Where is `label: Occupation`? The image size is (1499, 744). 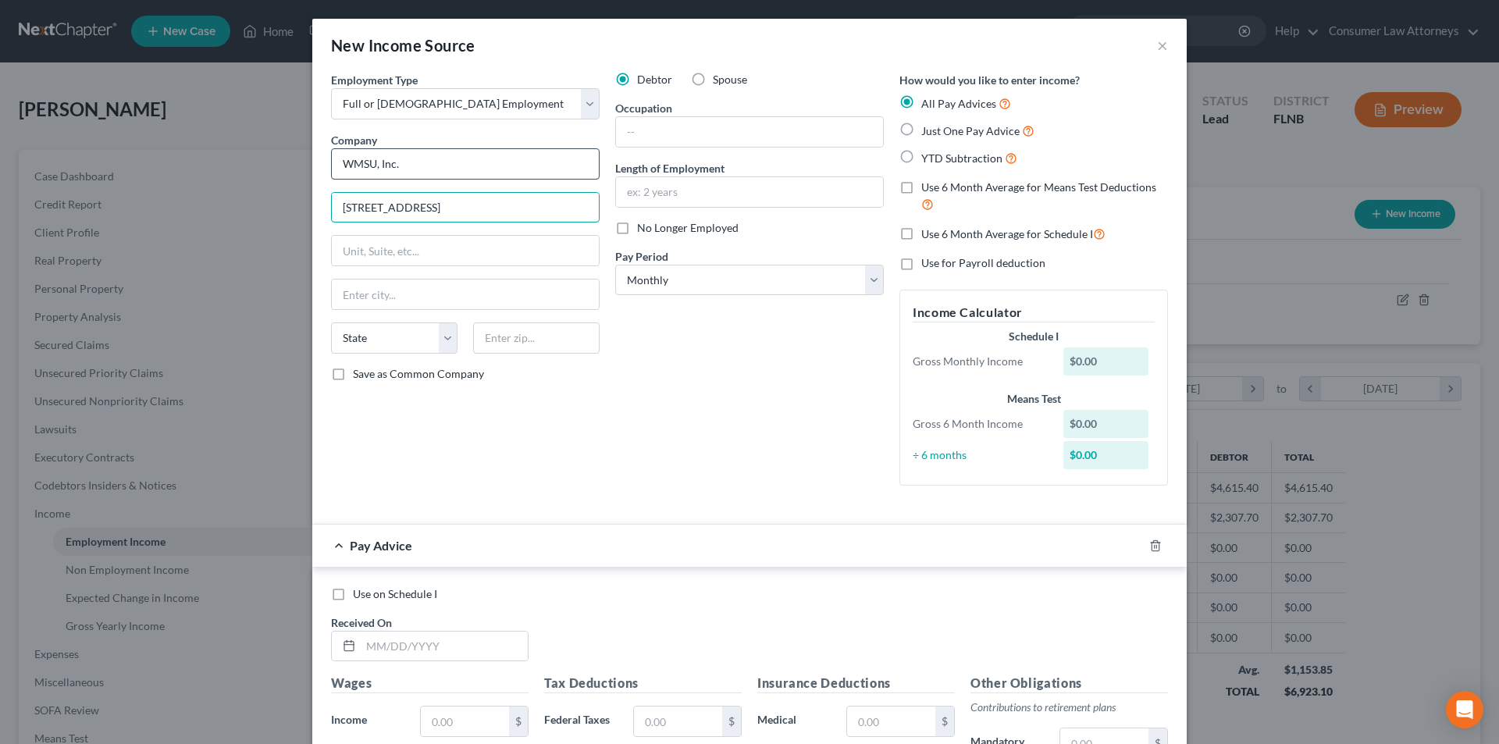 label: Occupation is located at coordinates (643, 108).